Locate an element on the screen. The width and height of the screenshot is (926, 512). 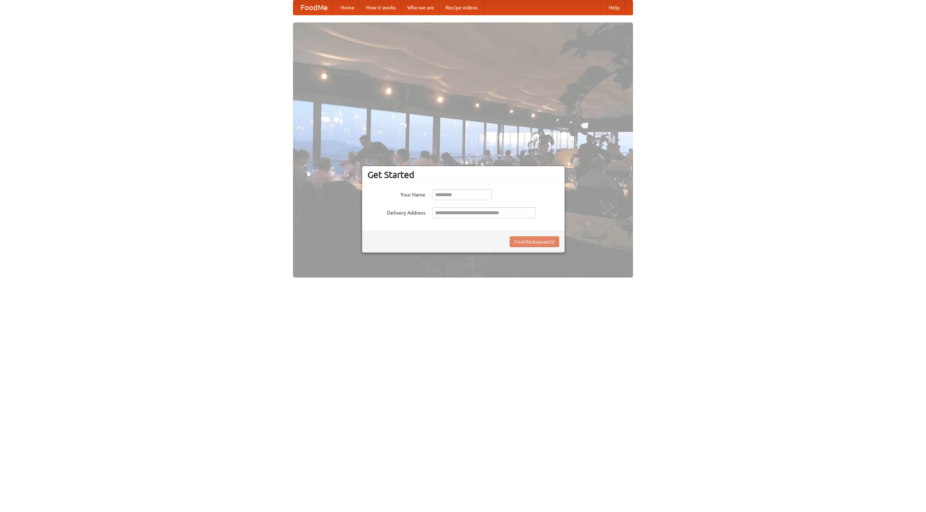
a: How it works is located at coordinates (381, 8).